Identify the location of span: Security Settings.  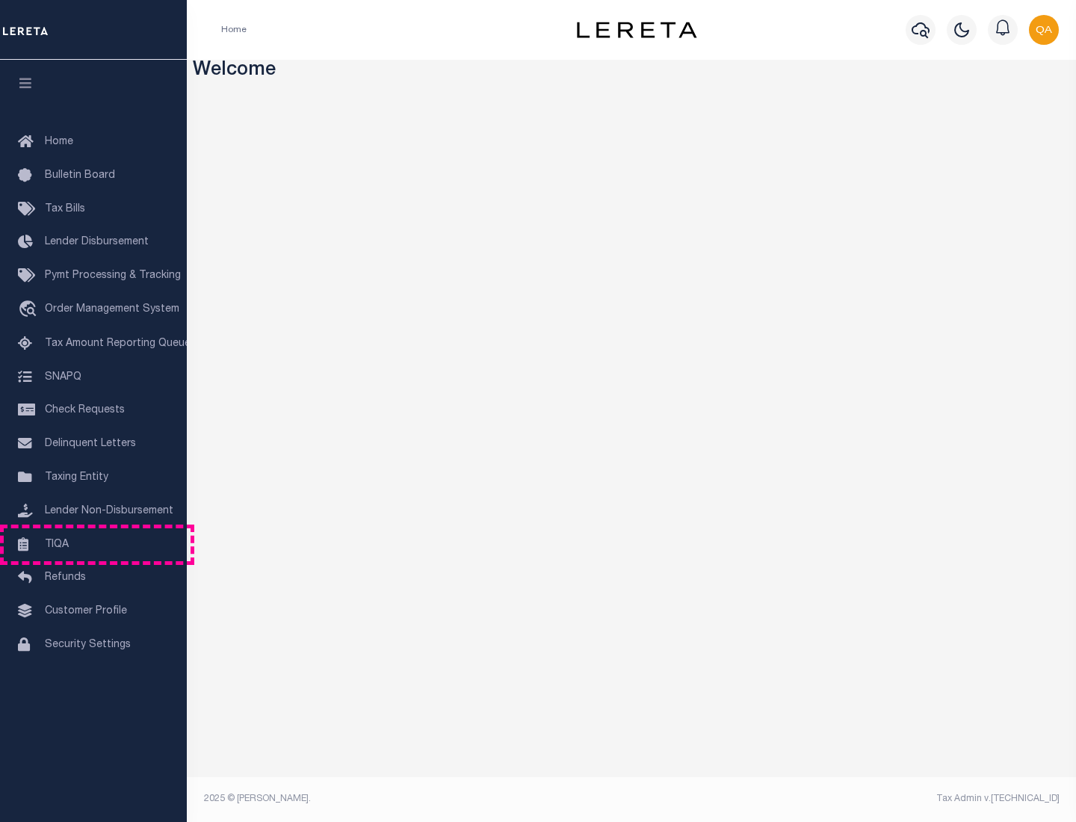
(87, 645).